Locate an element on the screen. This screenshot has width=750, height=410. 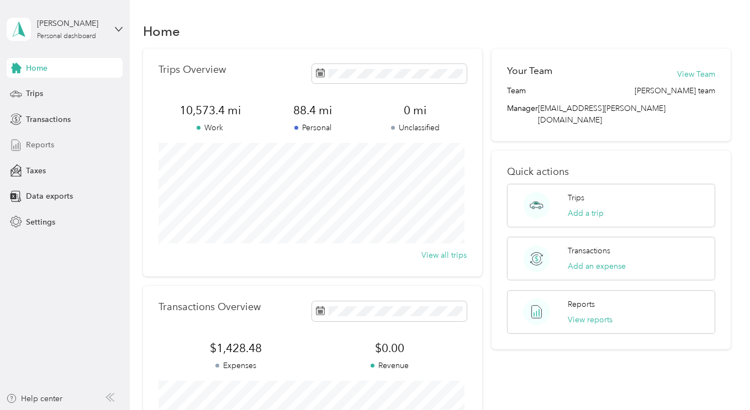
span: Taxes is located at coordinates (36, 171).